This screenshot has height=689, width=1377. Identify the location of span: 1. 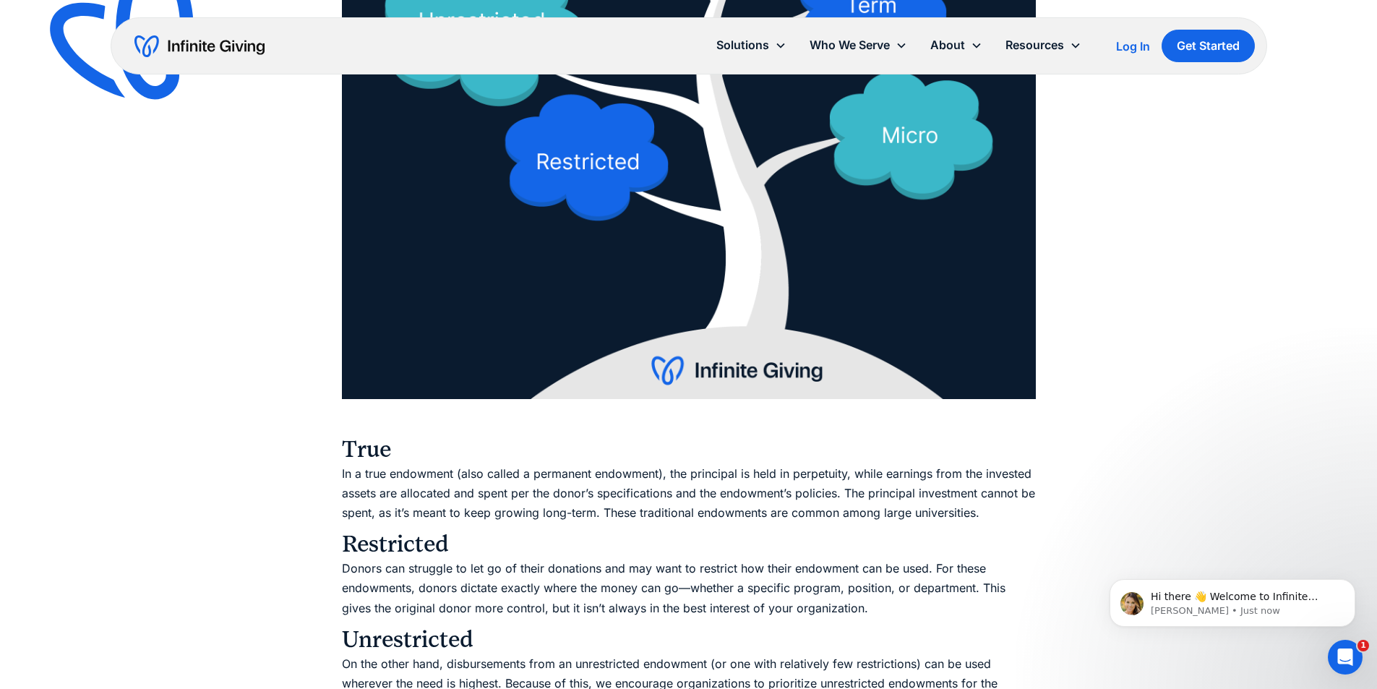
(1363, 646).